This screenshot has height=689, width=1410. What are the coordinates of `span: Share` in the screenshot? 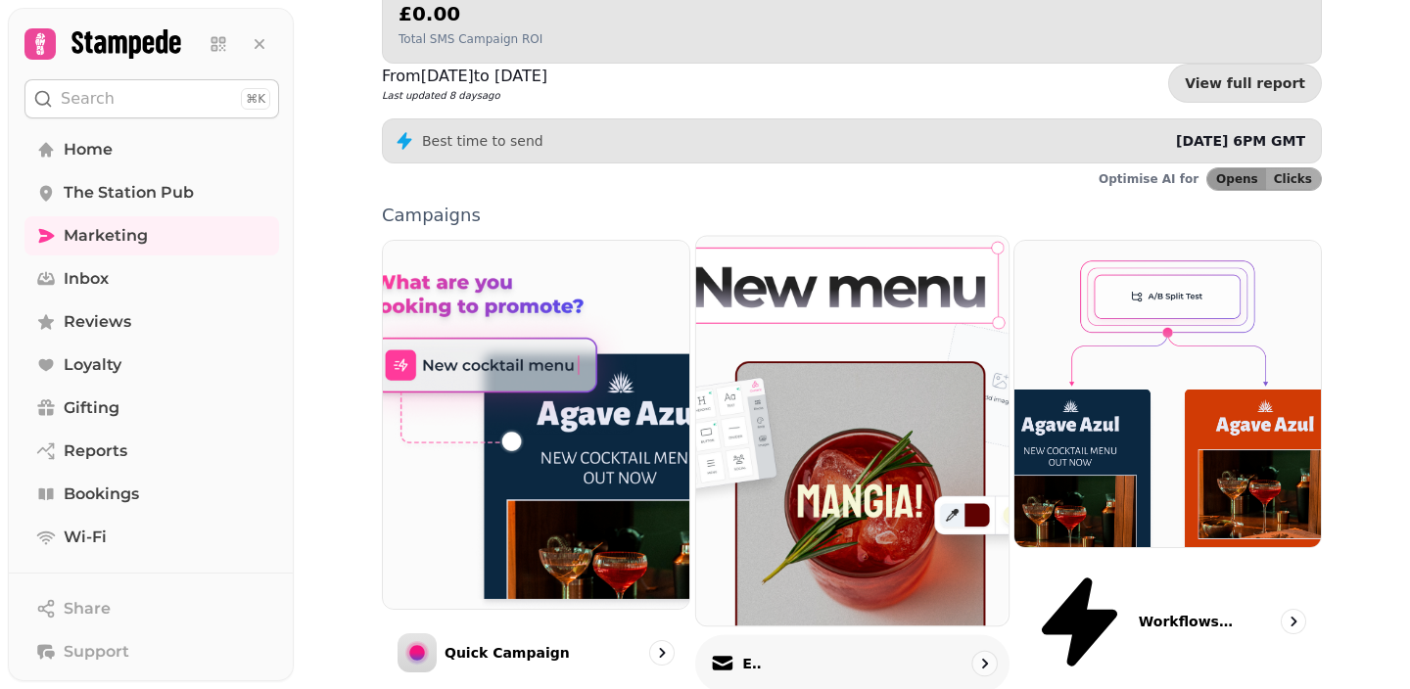 It's located at (87, 609).